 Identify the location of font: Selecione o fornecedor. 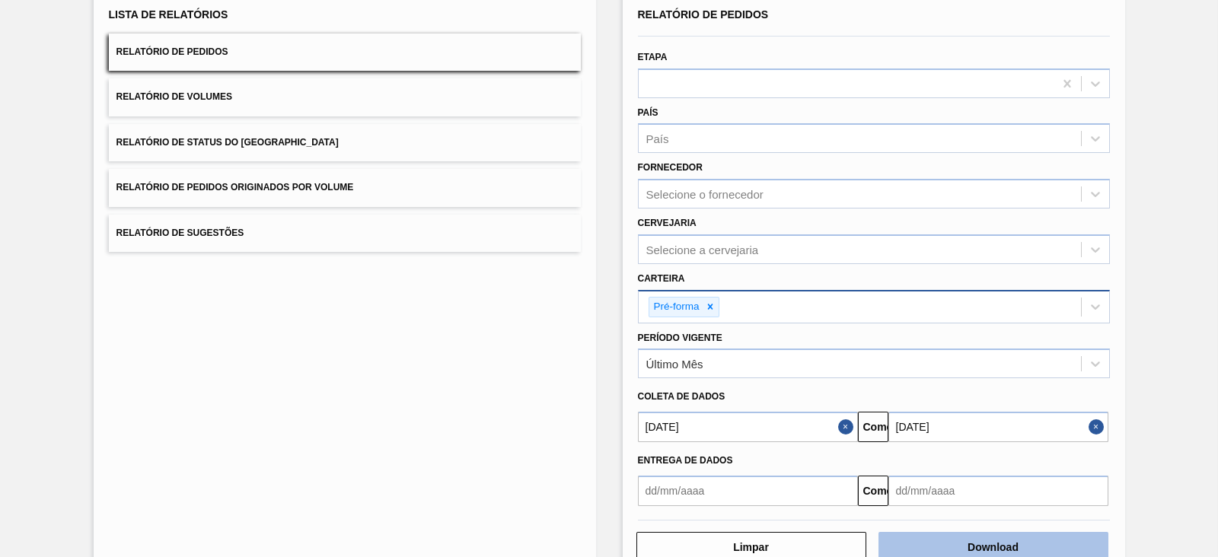
(705, 194).